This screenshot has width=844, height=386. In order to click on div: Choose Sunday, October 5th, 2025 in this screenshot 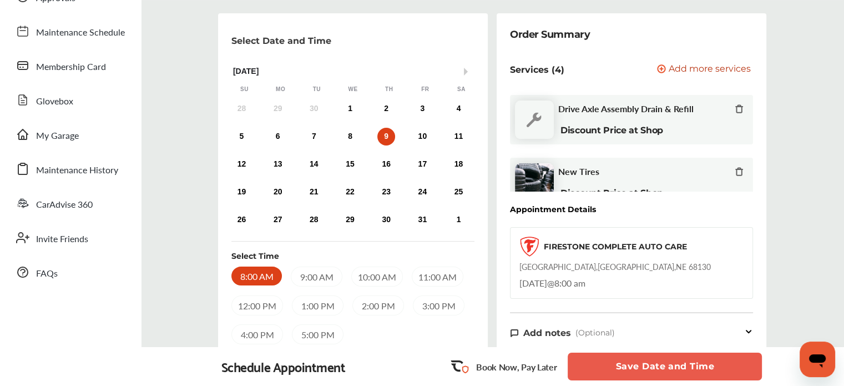, I will do `click(241, 137)`.